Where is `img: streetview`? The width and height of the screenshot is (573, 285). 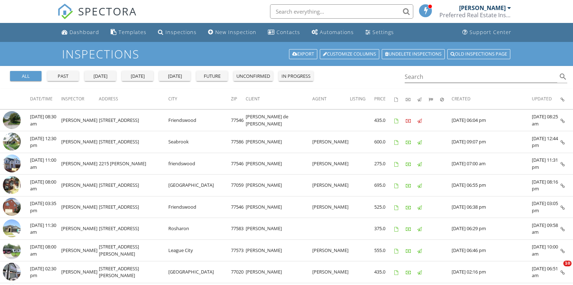 img: streetview is located at coordinates (12, 120).